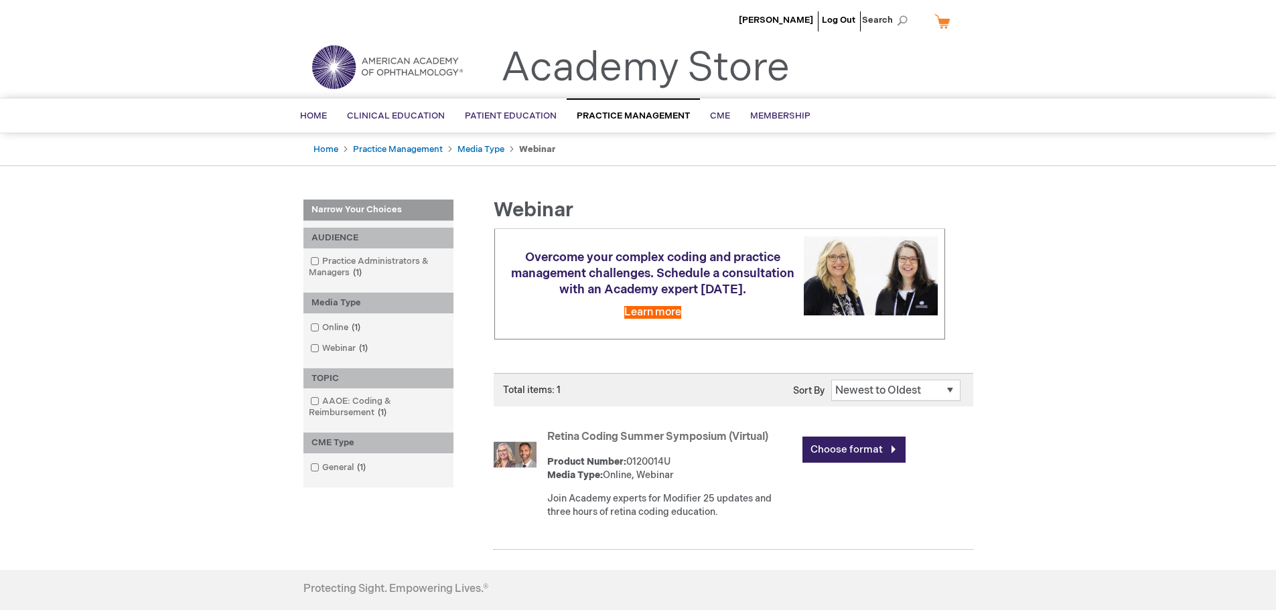 Image resolution: width=1276 pixels, height=610 pixels. I want to click on a: Online1, so click(336, 328).